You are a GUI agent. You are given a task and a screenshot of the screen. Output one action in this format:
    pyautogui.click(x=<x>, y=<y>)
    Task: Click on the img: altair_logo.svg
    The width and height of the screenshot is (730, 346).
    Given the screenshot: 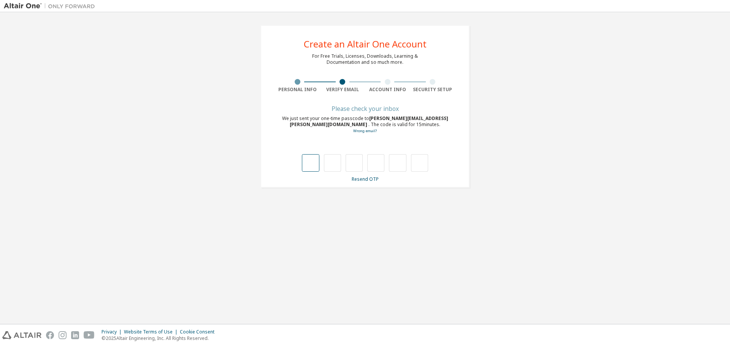 What is the action you would take?
    pyautogui.click(x=22, y=335)
    